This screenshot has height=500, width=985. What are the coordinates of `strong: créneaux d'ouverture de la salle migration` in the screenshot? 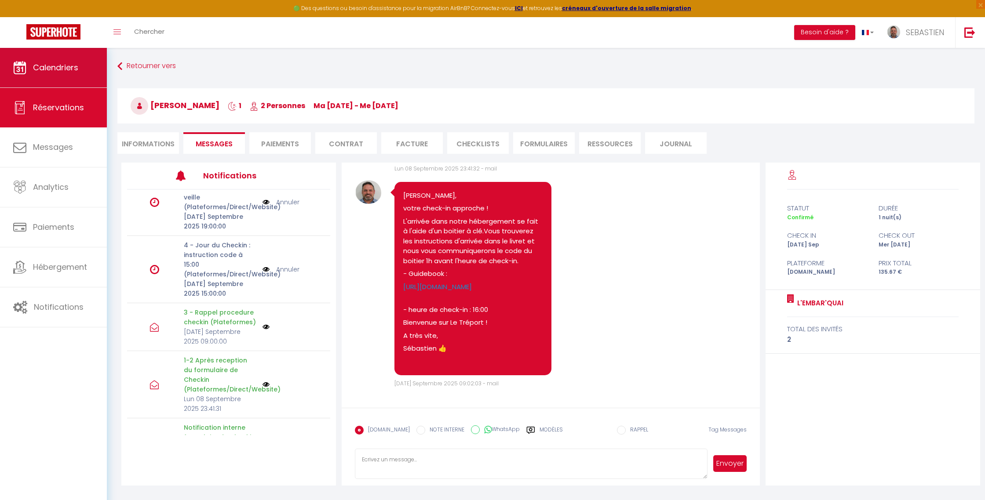 It's located at (626, 8).